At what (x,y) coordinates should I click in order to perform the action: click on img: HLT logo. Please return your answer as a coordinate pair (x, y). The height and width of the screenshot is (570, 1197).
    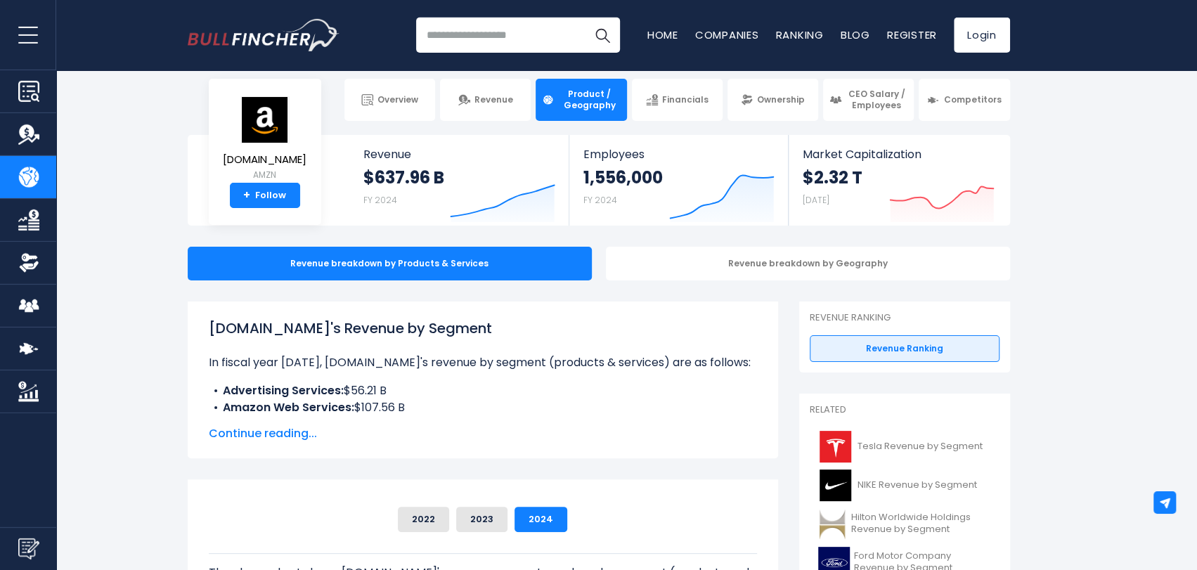
    Looking at the image, I should click on (832, 524).